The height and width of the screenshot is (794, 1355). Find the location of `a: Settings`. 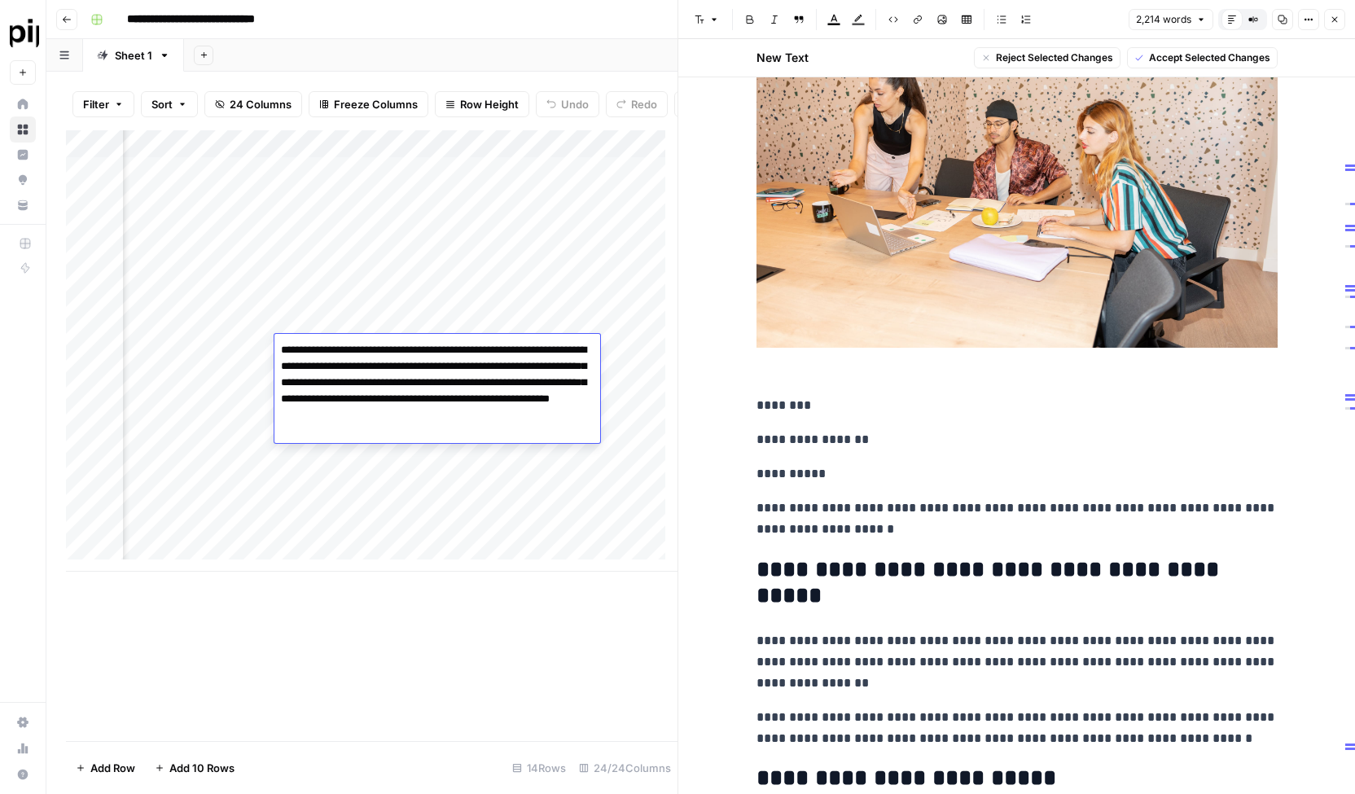

a: Settings is located at coordinates (23, 722).